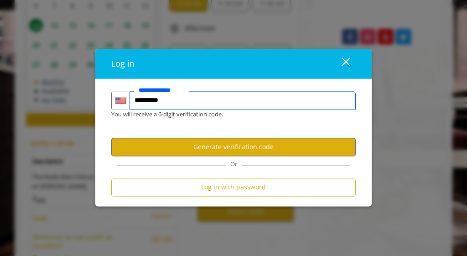 This screenshot has width=467, height=256. What do you see at coordinates (120, 100) in the screenshot?
I see `div: Country` at bounding box center [120, 100].